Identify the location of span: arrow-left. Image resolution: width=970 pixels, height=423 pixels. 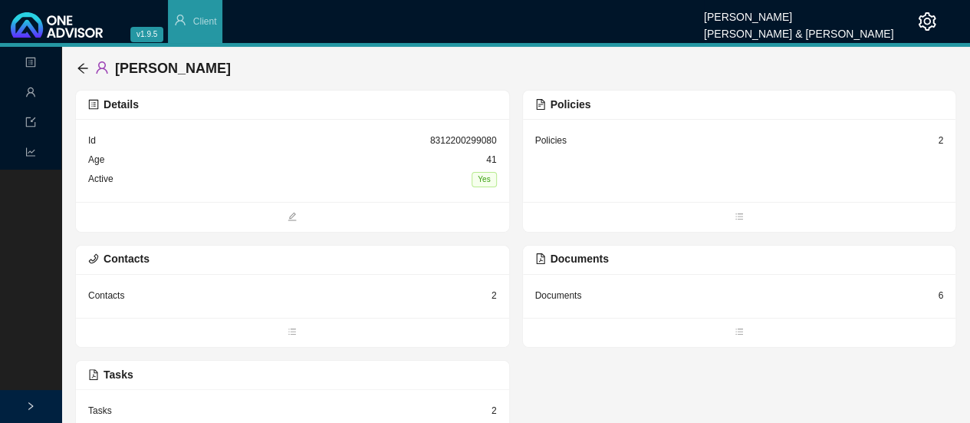
(83, 68).